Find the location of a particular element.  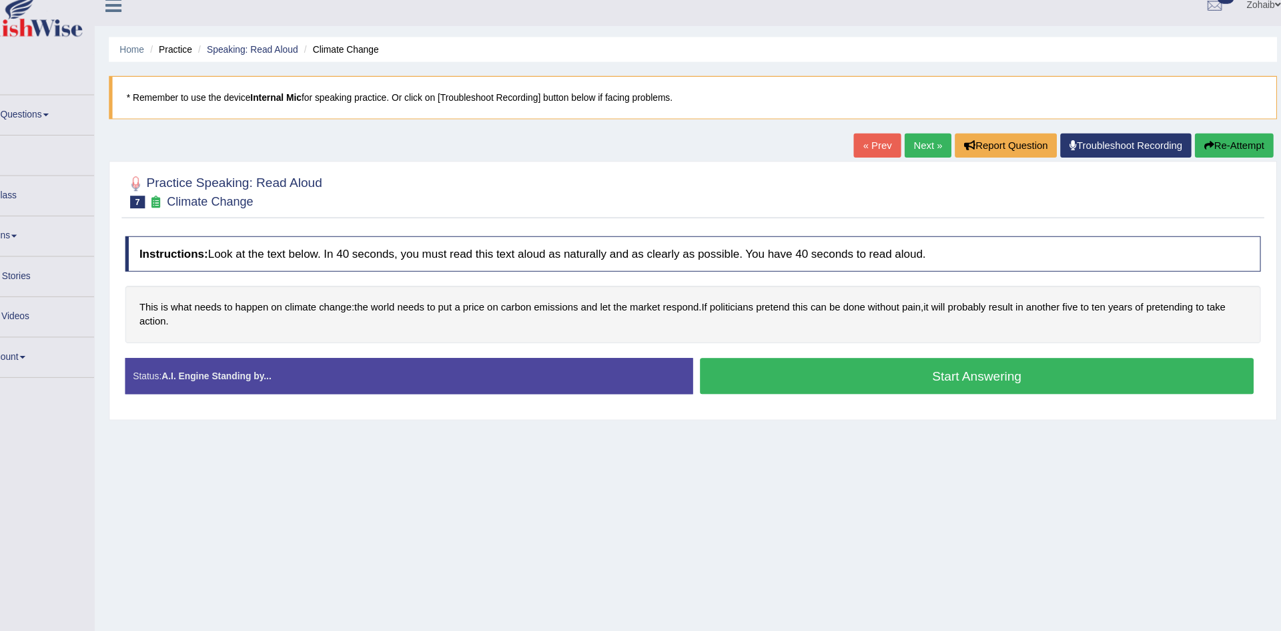

a: Online Class is located at coordinates (77, 197).